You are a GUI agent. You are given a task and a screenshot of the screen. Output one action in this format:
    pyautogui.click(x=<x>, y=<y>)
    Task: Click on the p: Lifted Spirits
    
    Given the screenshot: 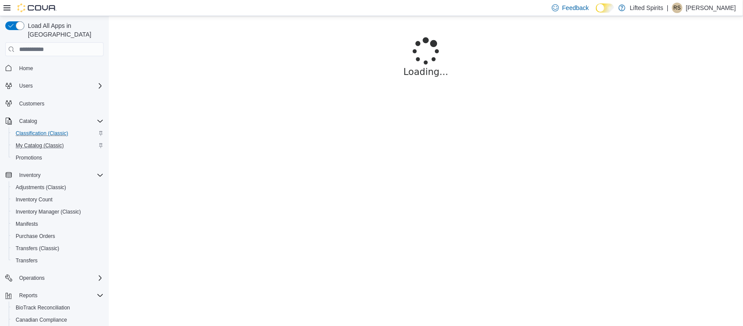 What is the action you would take?
    pyautogui.click(x=647, y=8)
    